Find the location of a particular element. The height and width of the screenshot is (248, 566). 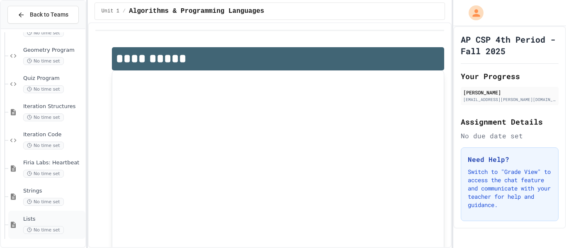

span: Lists is located at coordinates (53, 219).